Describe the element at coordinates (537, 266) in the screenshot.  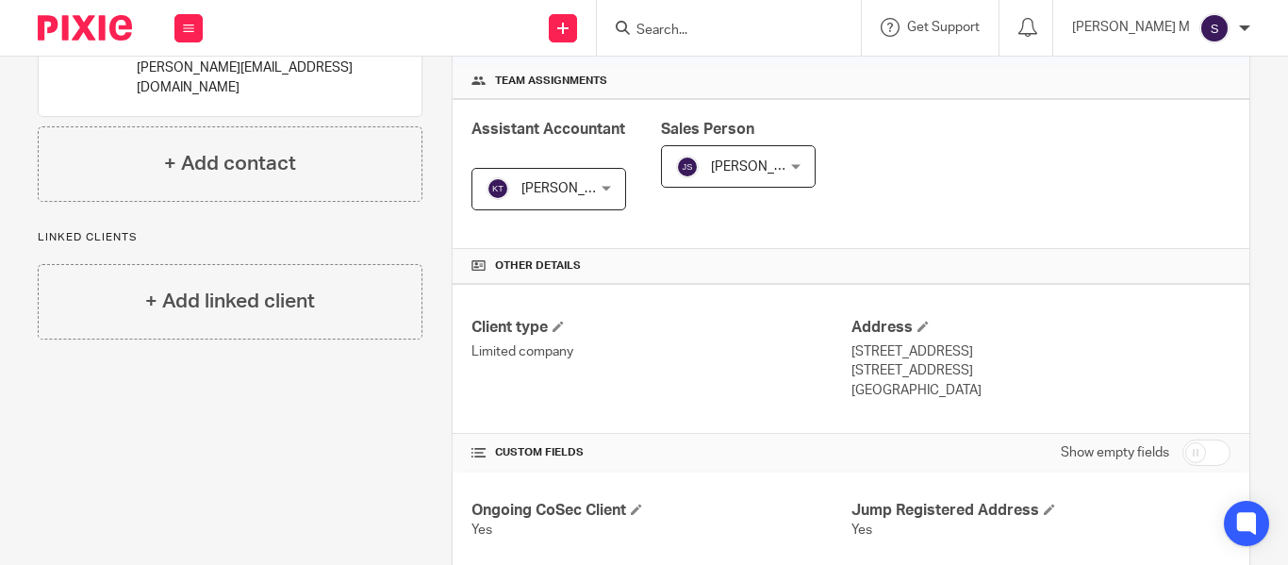
I see `span: Other details` at that location.